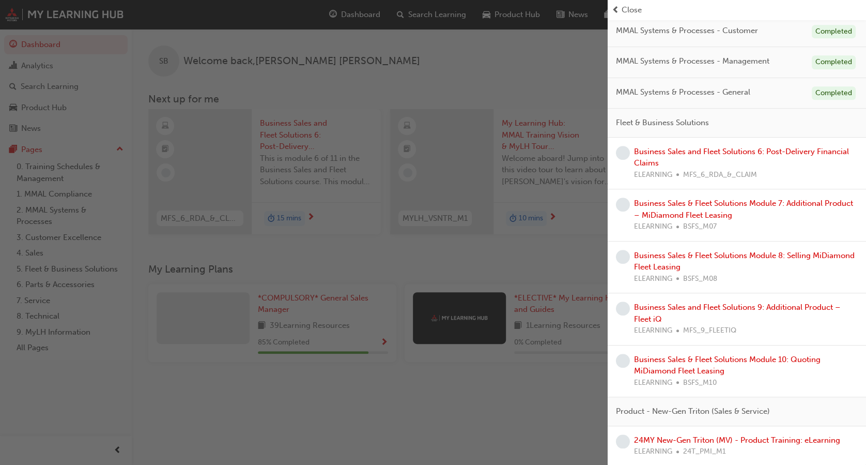 Image resolution: width=866 pixels, height=465 pixels. I want to click on span: 24T_PMI_M1, so click(704, 451).